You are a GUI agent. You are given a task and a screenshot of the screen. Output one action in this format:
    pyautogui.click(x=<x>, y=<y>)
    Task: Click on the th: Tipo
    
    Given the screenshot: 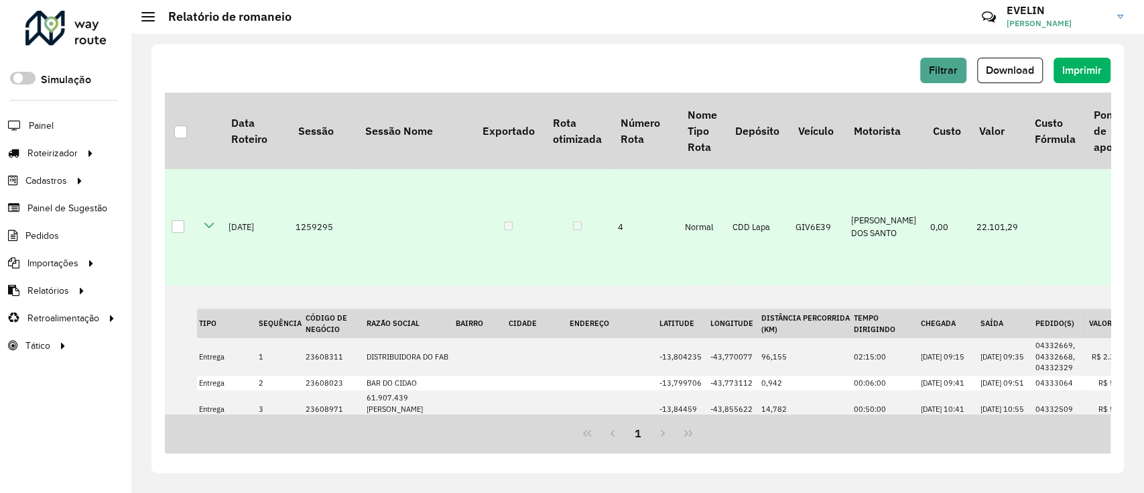 What is the action you would take?
    pyautogui.click(x=227, y=323)
    